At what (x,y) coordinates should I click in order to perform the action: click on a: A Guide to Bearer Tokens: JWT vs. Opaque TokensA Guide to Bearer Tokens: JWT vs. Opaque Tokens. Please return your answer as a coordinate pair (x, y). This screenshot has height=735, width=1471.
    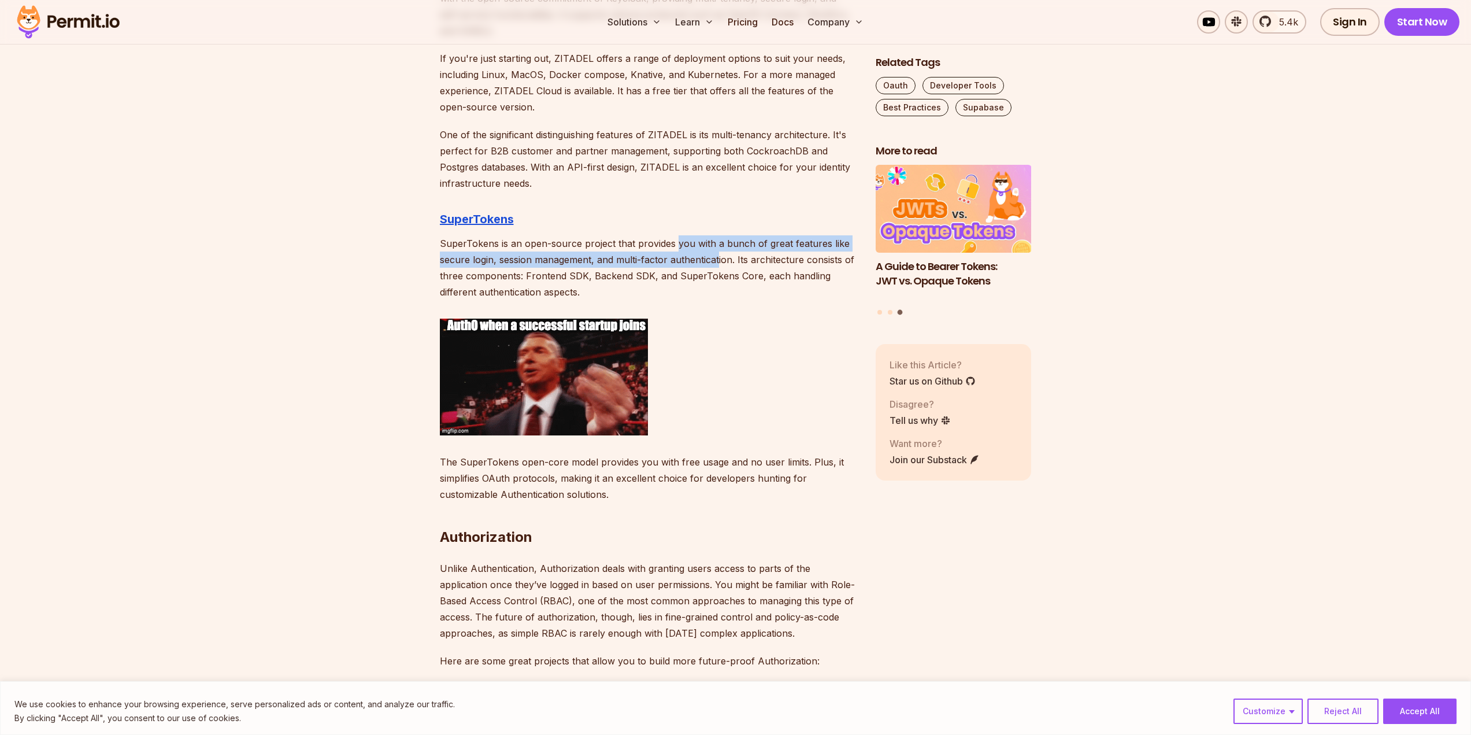
    Looking at the image, I should click on (954, 234).